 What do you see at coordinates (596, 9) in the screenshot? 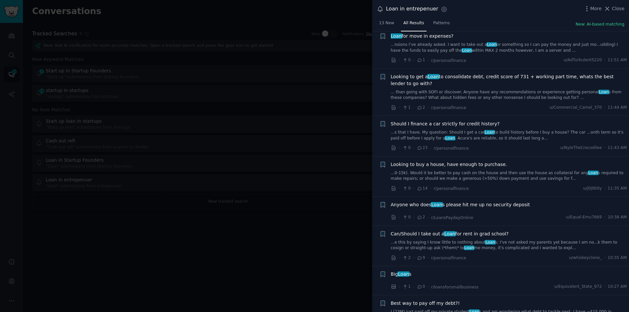
I see `span: More` at bounding box center [596, 9].